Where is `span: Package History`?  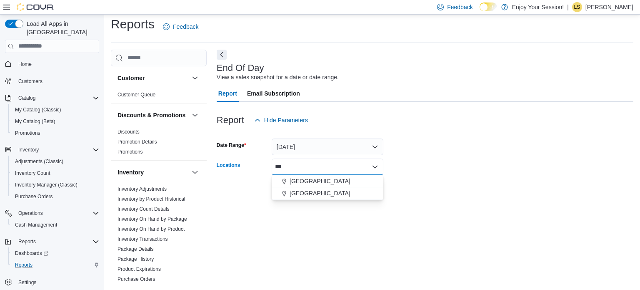 span: Package History is located at coordinates (136, 259).